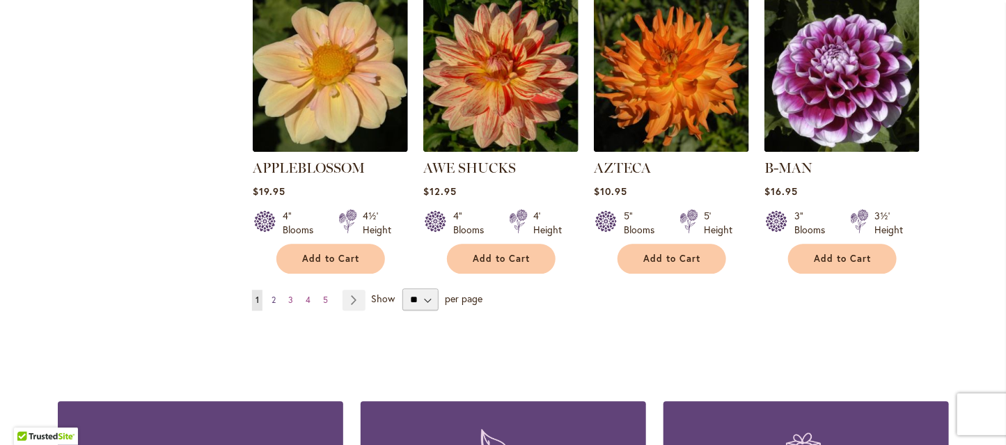  What do you see at coordinates (290, 299) in the screenshot?
I see `span: 3` at bounding box center [290, 299].